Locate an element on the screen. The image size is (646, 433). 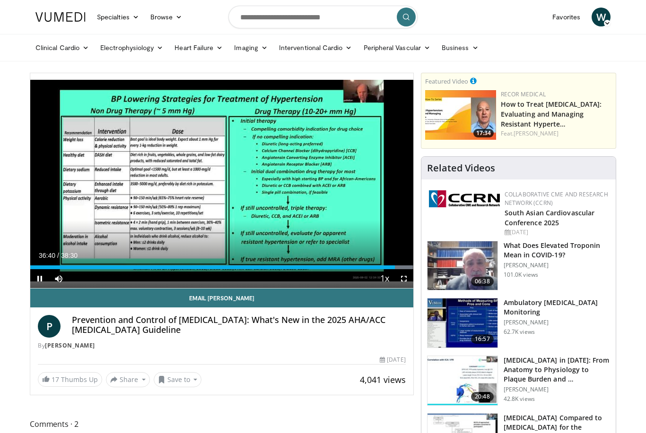
p: 62.7K views is located at coordinates (519, 332).